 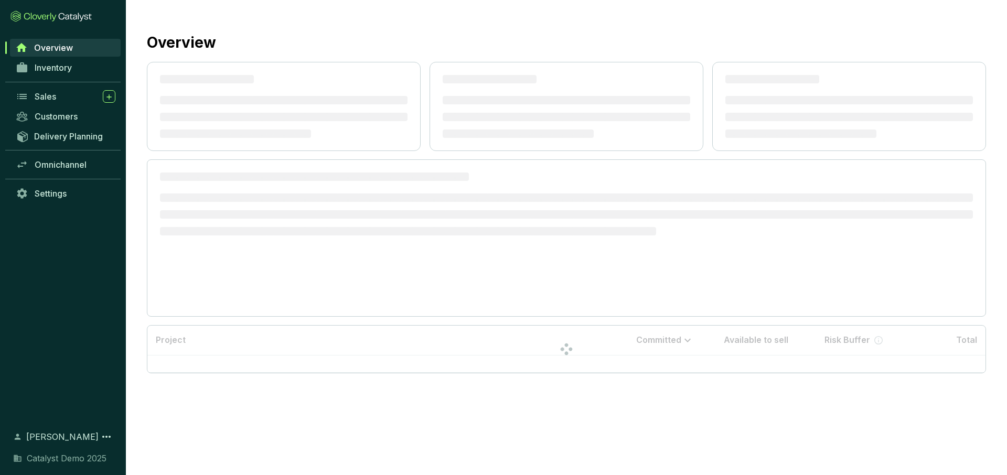 I want to click on h2: Overview, so click(x=181, y=42).